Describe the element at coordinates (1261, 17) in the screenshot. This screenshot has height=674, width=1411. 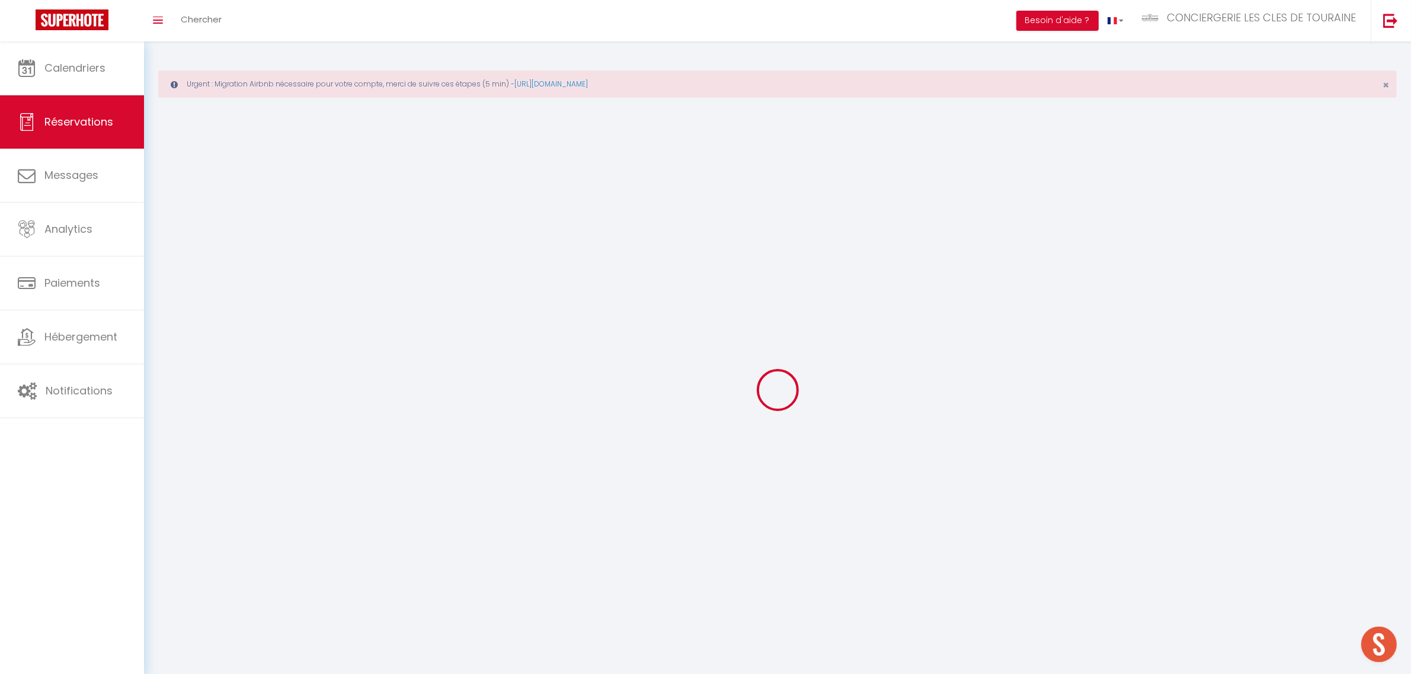
I see `span: CONCIERGERIE LES CLES DE TOURAINE` at that location.